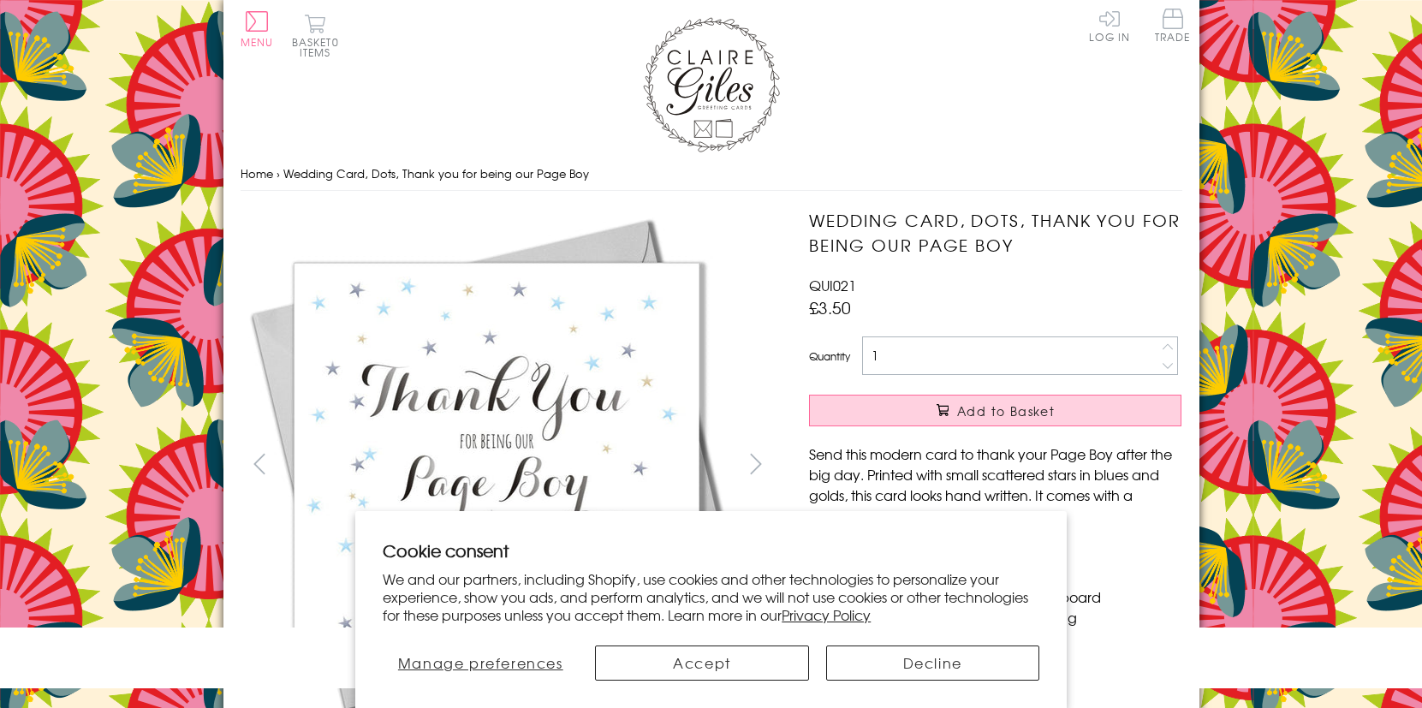  I want to click on img: Claire Giles Greetings Cards, so click(712, 85).